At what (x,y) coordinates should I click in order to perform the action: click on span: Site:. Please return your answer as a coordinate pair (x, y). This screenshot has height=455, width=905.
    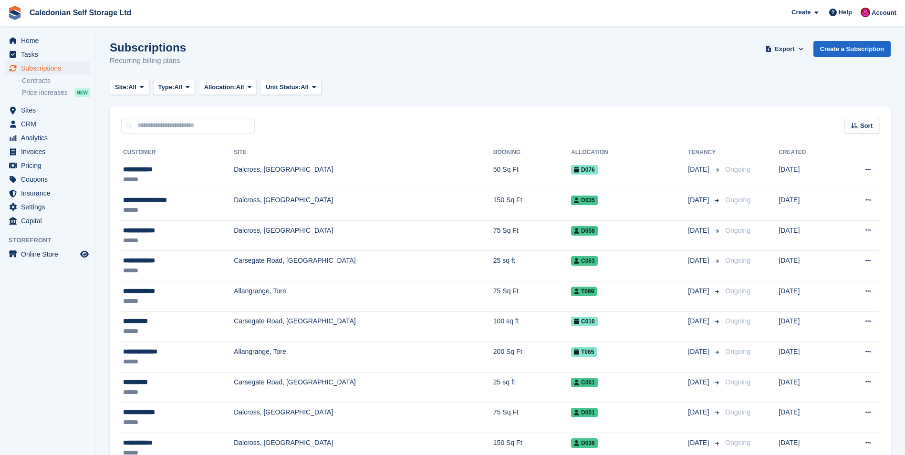
    Looking at the image, I should click on (122, 87).